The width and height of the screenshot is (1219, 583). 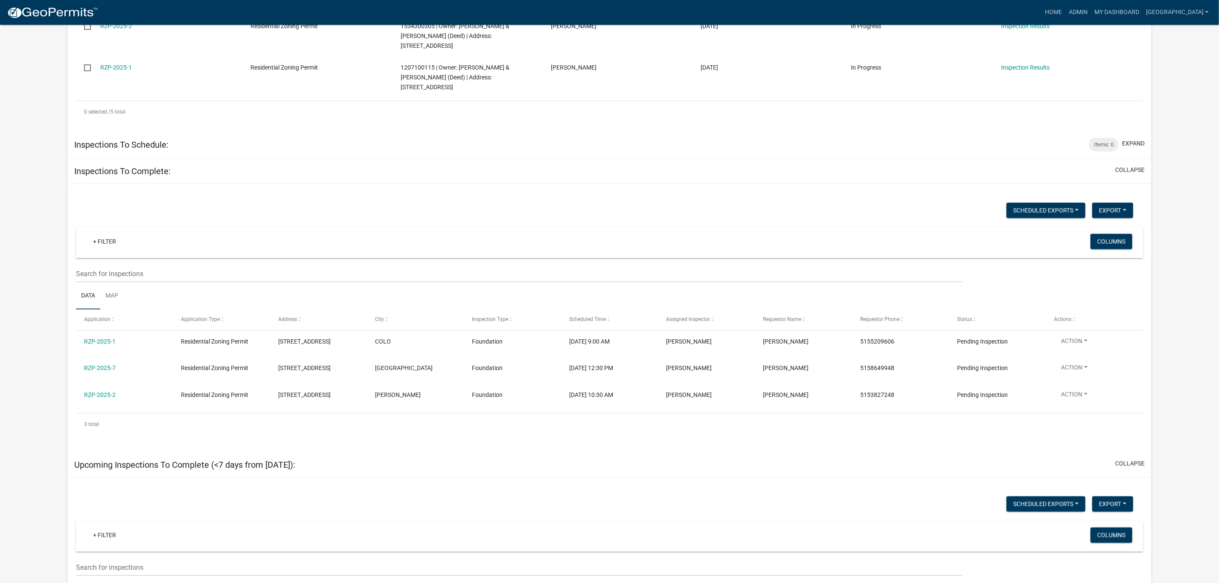 What do you see at coordinates (609, 112) in the screenshot?
I see `div: 5 total` at bounding box center [609, 112].